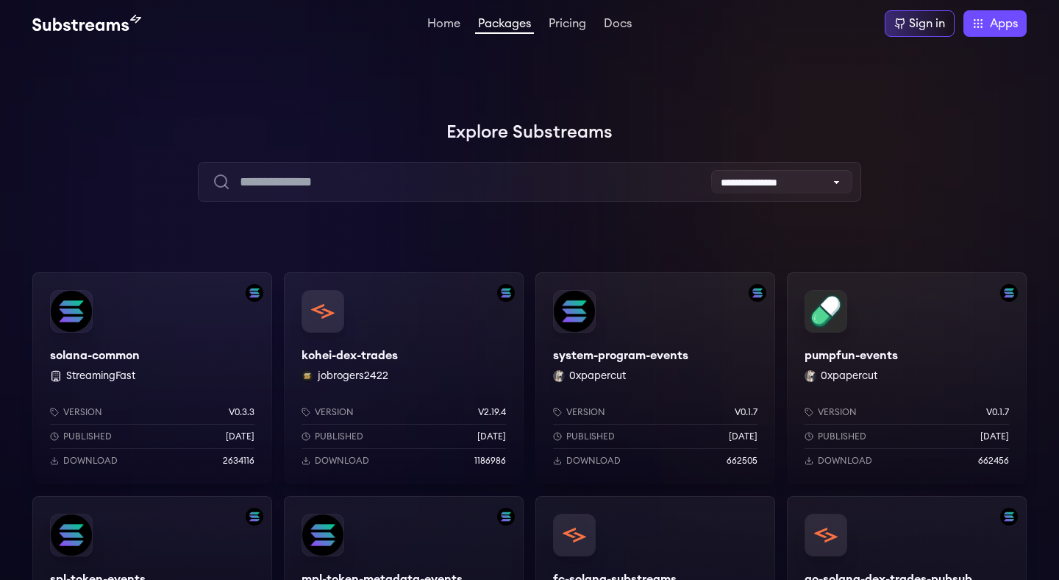  Describe the element at coordinates (444, 25) in the screenshot. I see `a: Home` at that location.